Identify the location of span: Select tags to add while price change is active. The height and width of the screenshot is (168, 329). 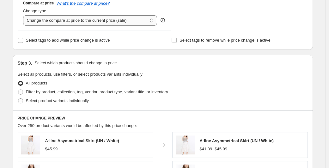
(68, 40).